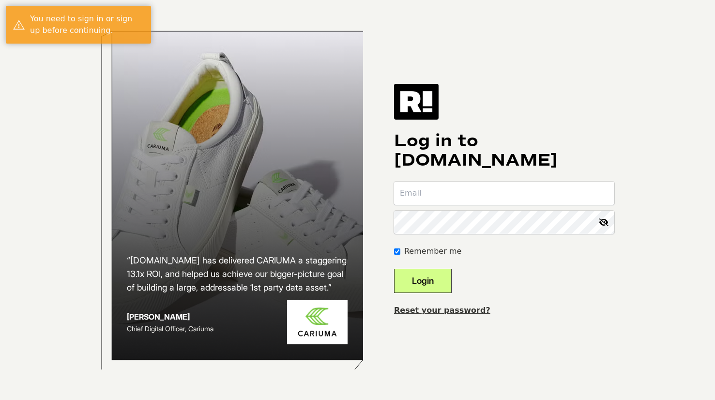 Image resolution: width=715 pixels, height=400 pixels. Describe the element at coordinates (504, 193) in the screenshot. I see `input: Email` at that location.